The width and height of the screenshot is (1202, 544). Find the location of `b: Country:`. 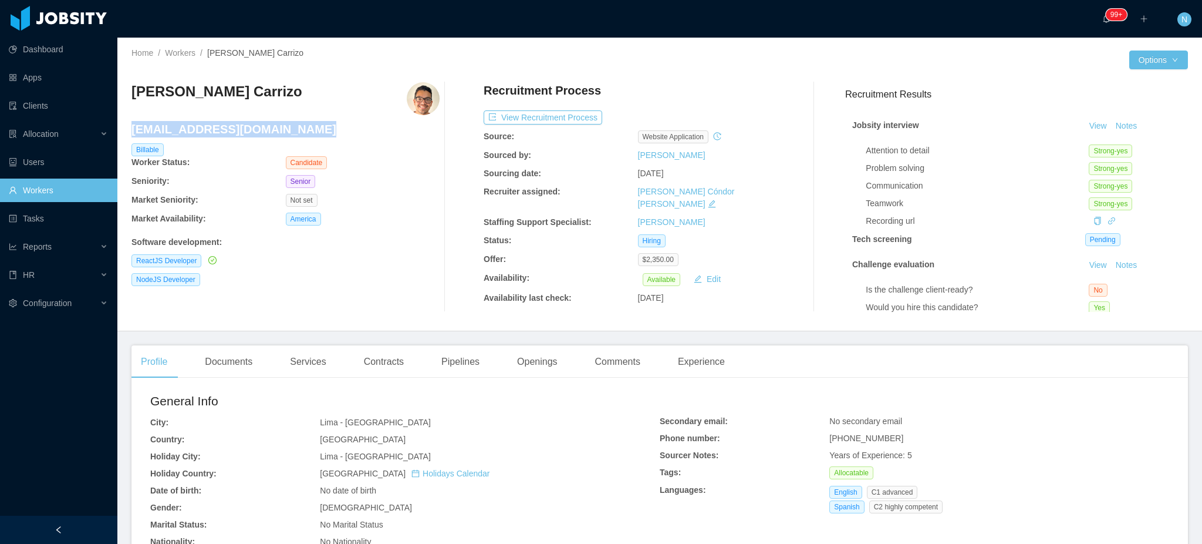

b: Country: is located at coordinates (167, 439).